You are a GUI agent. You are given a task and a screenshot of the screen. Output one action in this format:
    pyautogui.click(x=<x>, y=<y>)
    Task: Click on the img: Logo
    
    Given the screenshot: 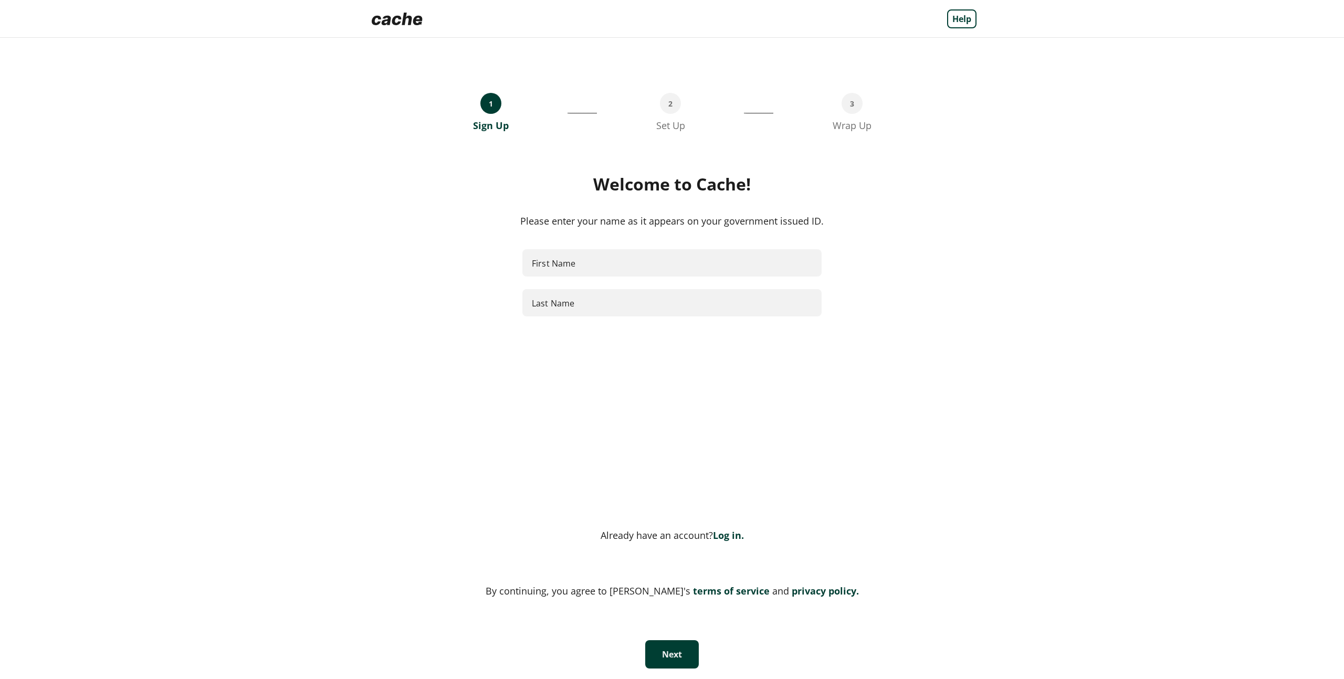 What is the action you would take?
    pyautogui.click(x=397, y=19)
    